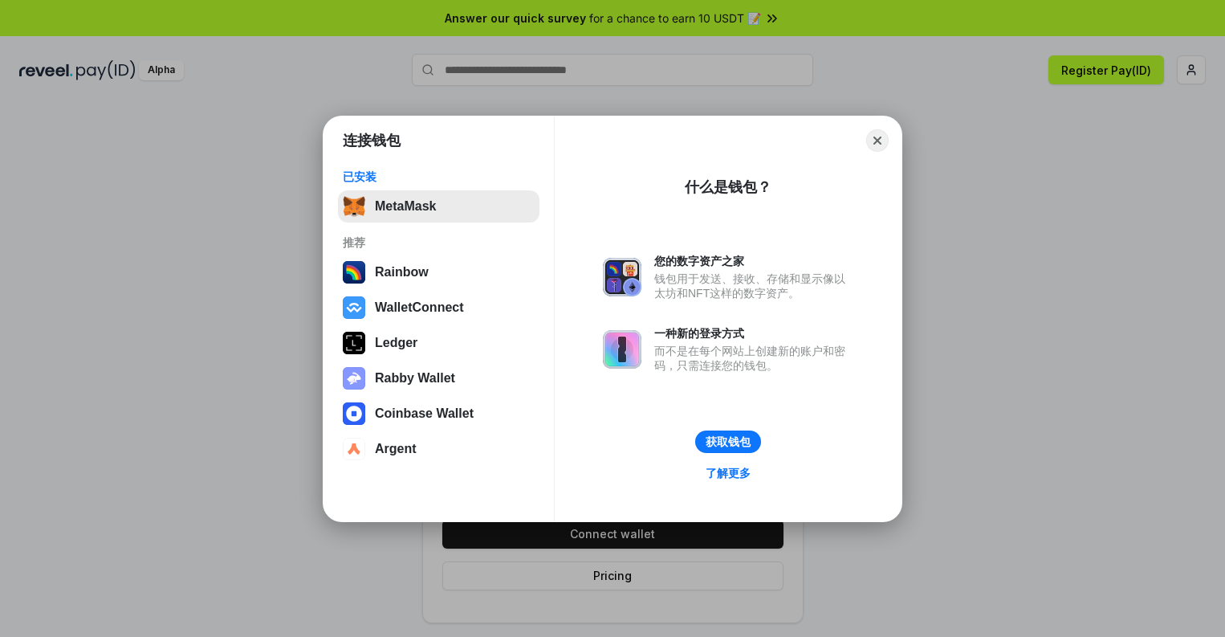 The width and height of the screenshot is (1225, 637). Describe the element at coordinates (728, 473) in the screenshot. I see `div: 了解更多` at that location.